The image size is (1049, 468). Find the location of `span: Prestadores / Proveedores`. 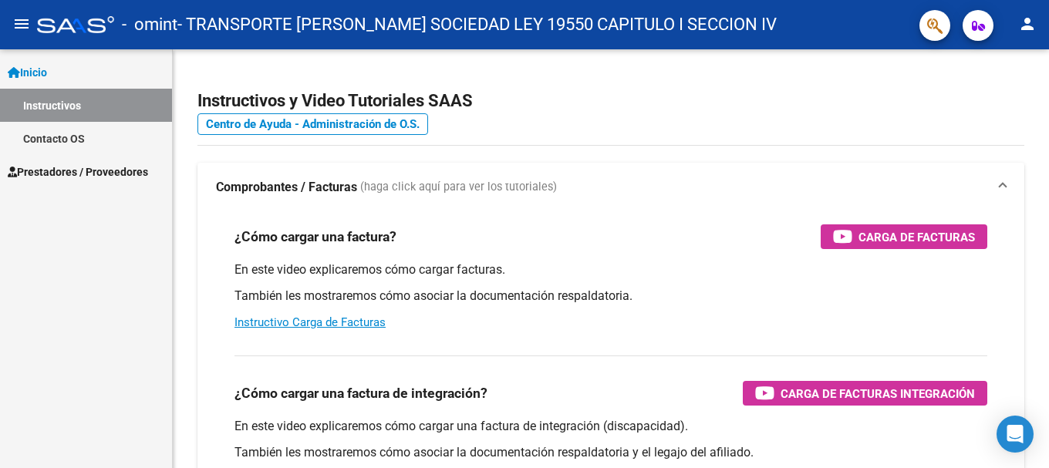

span: Prestadores / Proveedores is located at coordinates (78, 172).